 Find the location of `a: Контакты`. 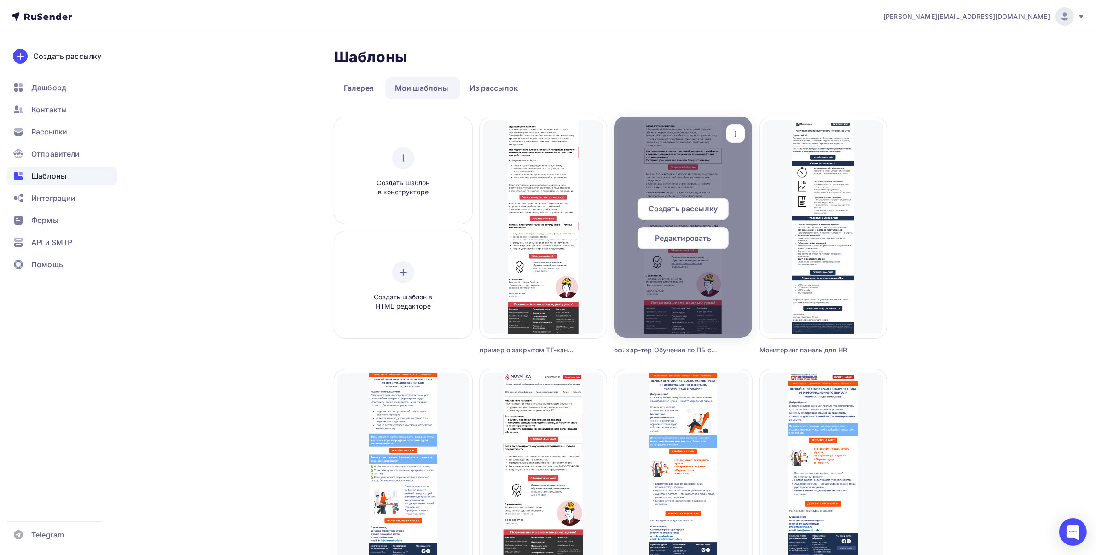

a: Контакты is located at coordinates (62, 110).